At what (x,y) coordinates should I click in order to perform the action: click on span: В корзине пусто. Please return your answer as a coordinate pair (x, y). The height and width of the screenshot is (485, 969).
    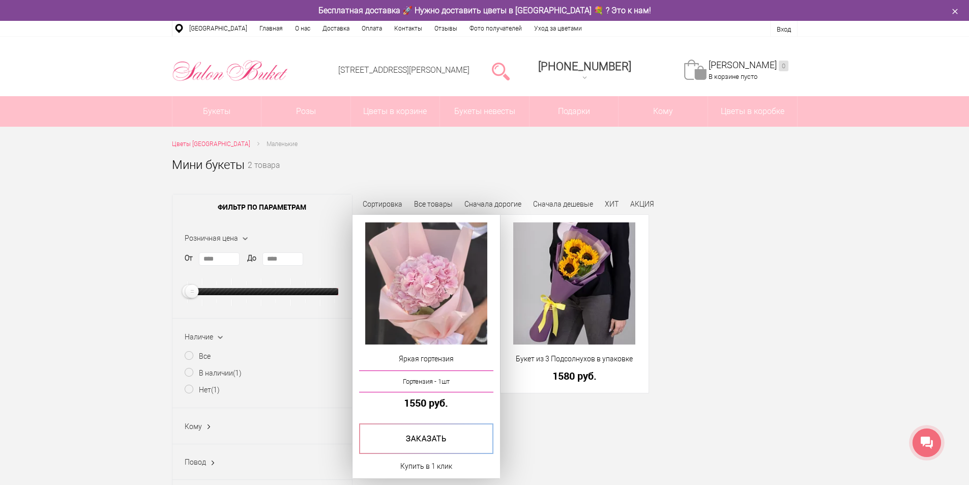
    Looking at the image, I should click on (733, 76).